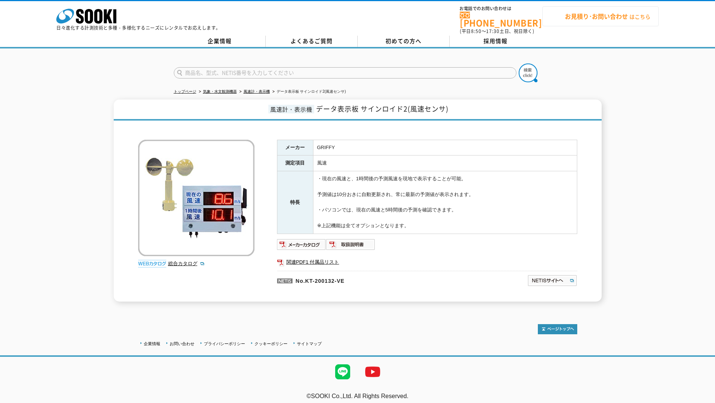 This screenshot has height=403, width=715. What do you see at coordinates (552, 280) in the screenshot?
I see `img: NETISサイトへ` at bounding box center [552, 280].